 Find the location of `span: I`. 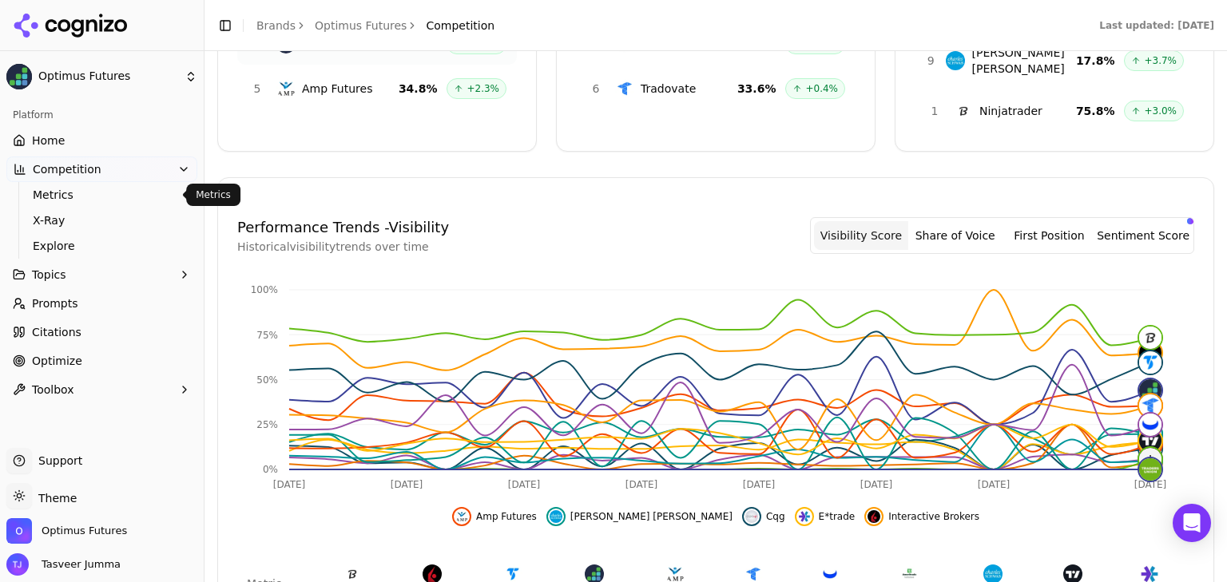

span: I is located at coordinates (1150, 459).